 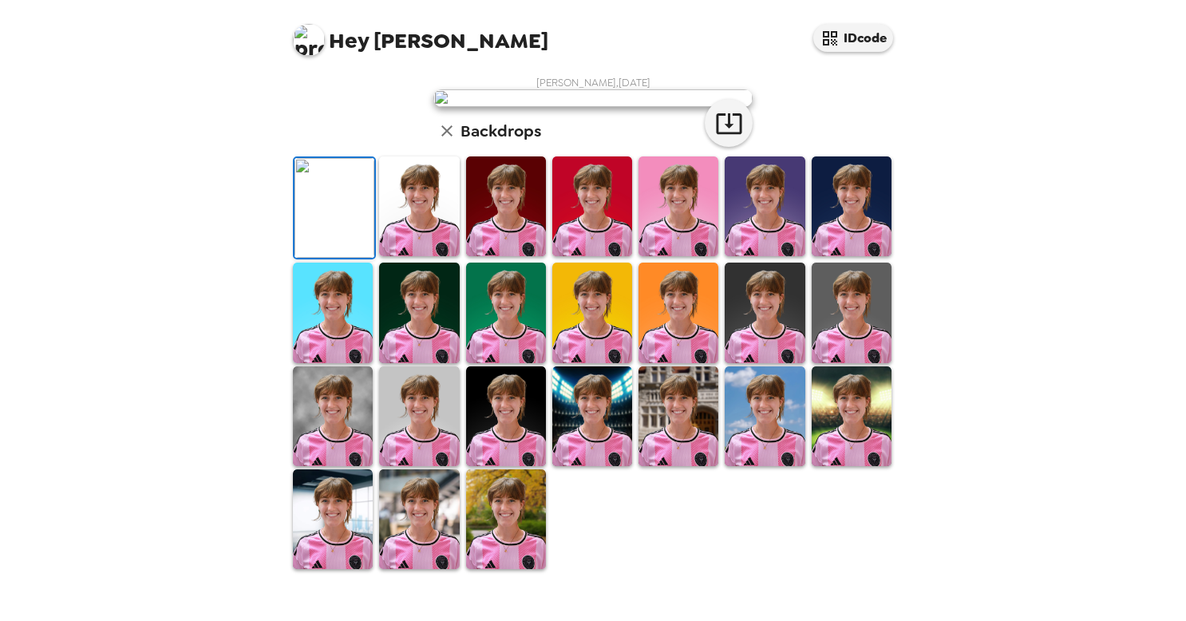 I want to click on img: user, so click(x=593, y=98).